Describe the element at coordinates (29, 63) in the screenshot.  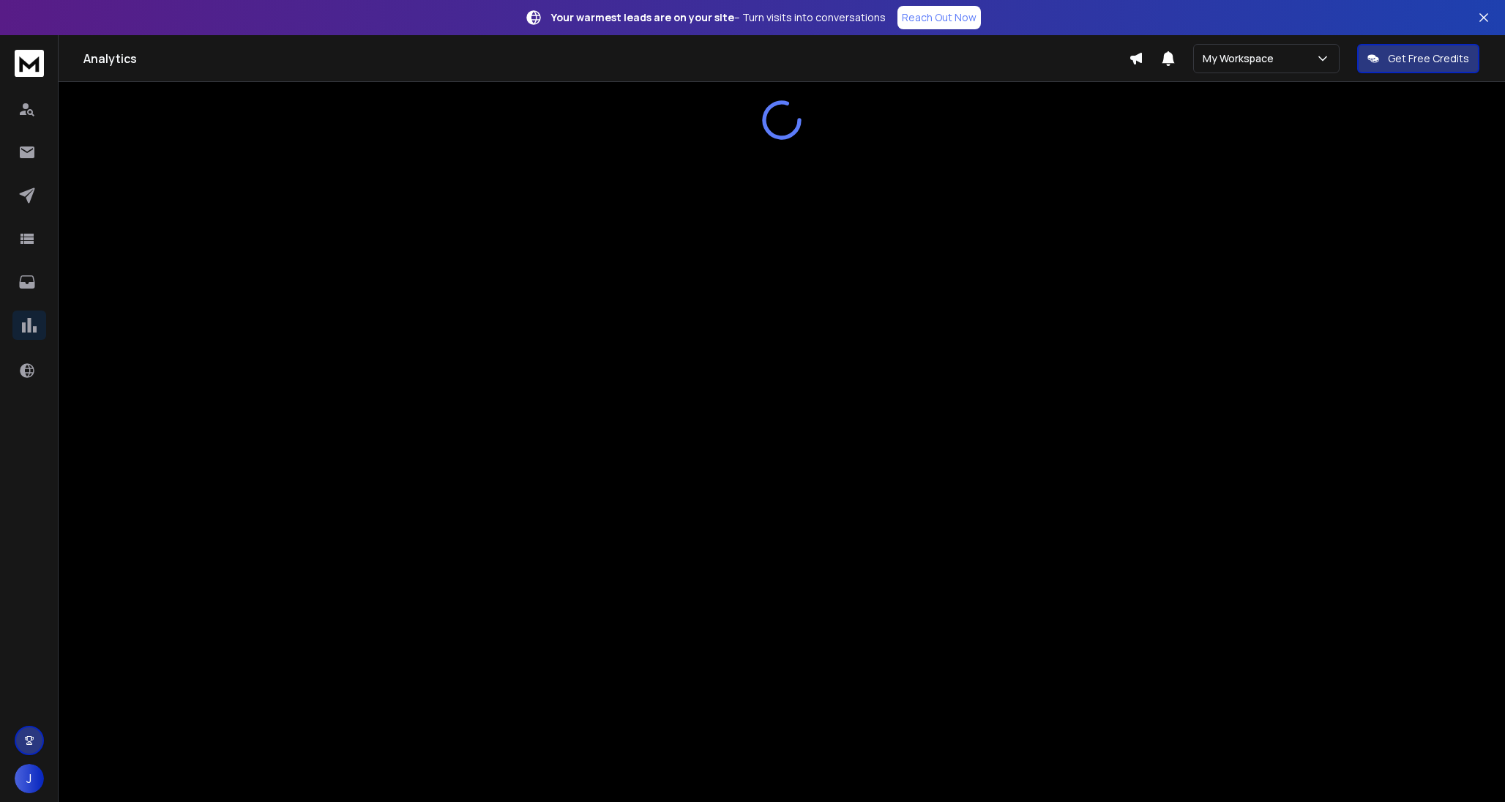
I see `img: logo` at that location.